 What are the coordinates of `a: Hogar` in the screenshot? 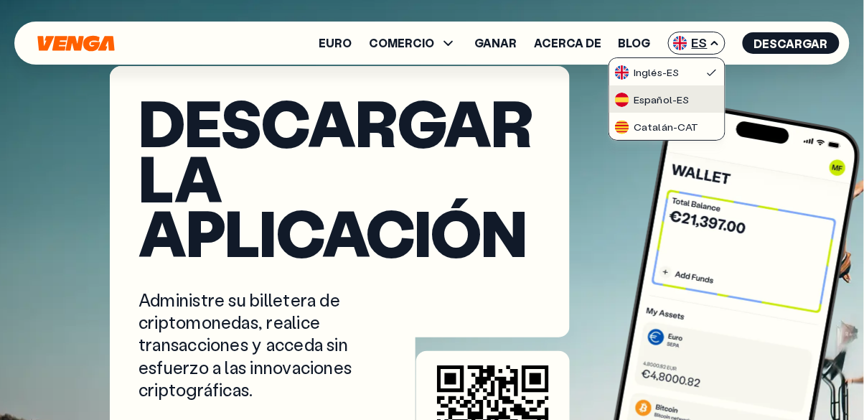 It's located at (76, 43).